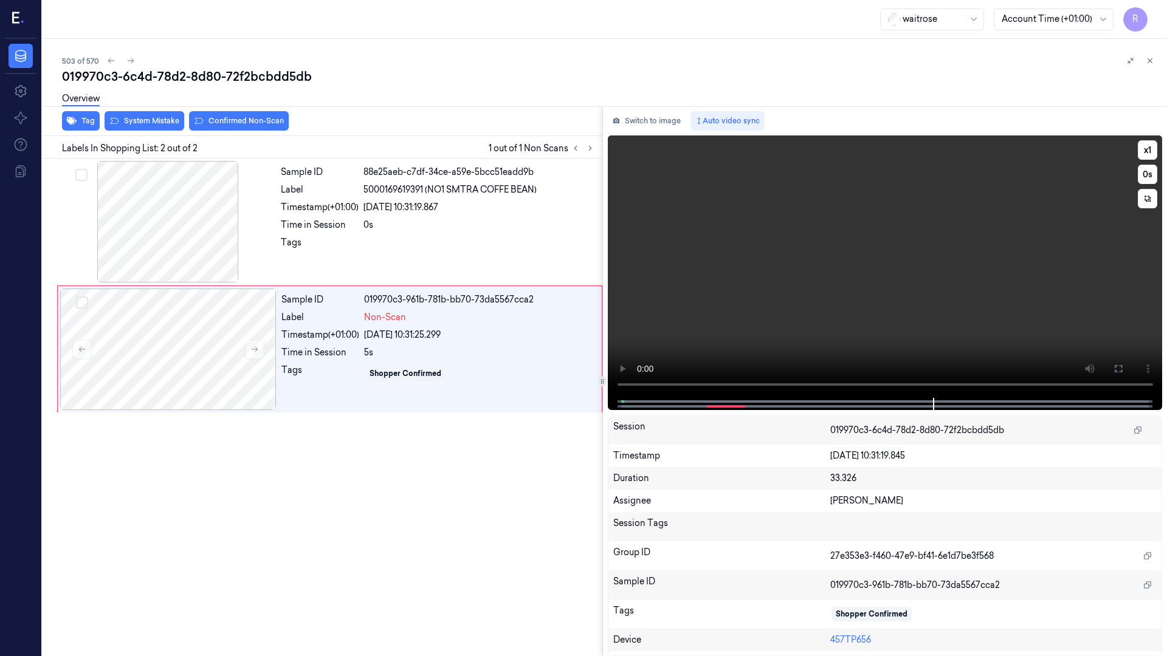  What do you see at coordinates (722, 430) in the screenshot?
I see `div: Session` at bounding box center [722, 430].